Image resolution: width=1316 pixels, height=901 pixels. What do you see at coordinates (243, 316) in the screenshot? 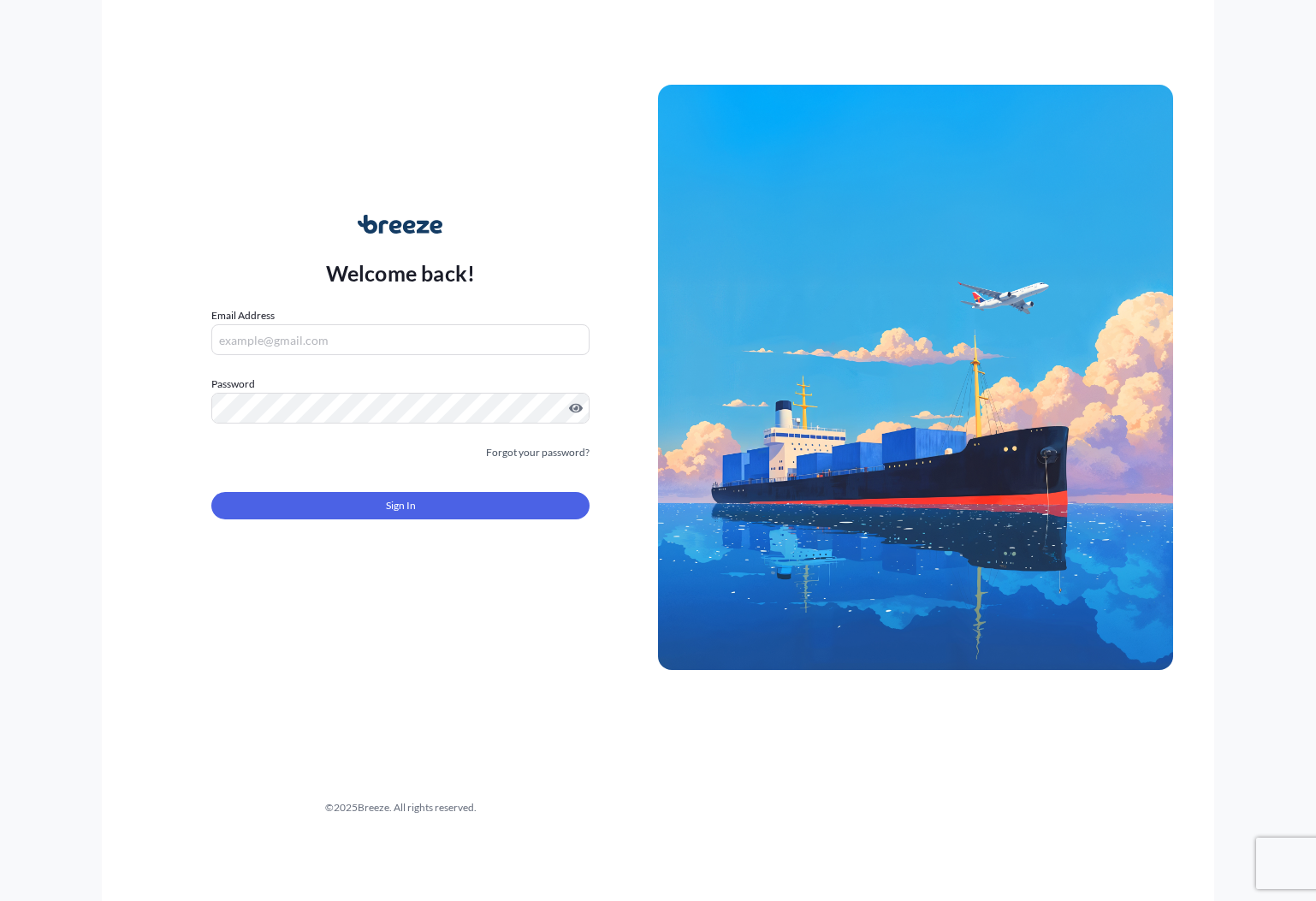
I see `label: Email Address` at bounding box center [243, 316].